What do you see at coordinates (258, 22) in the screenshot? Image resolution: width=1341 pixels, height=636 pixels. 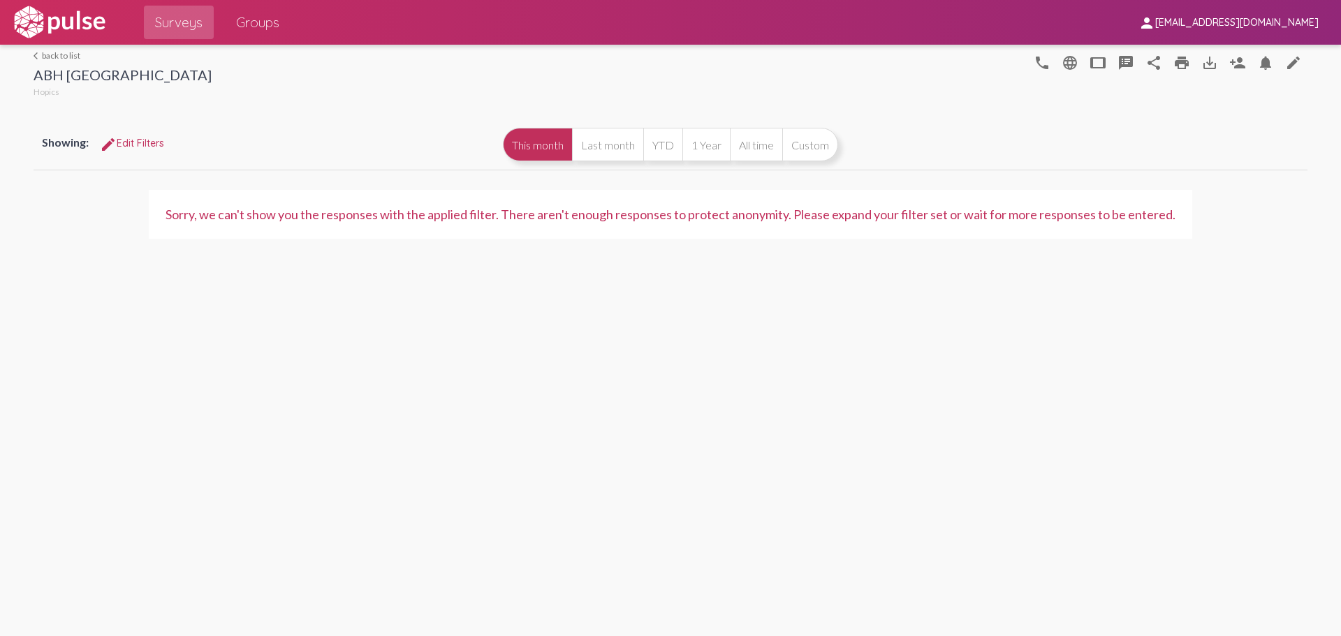 I see `a: Groups` at bounding box center [258, 22].